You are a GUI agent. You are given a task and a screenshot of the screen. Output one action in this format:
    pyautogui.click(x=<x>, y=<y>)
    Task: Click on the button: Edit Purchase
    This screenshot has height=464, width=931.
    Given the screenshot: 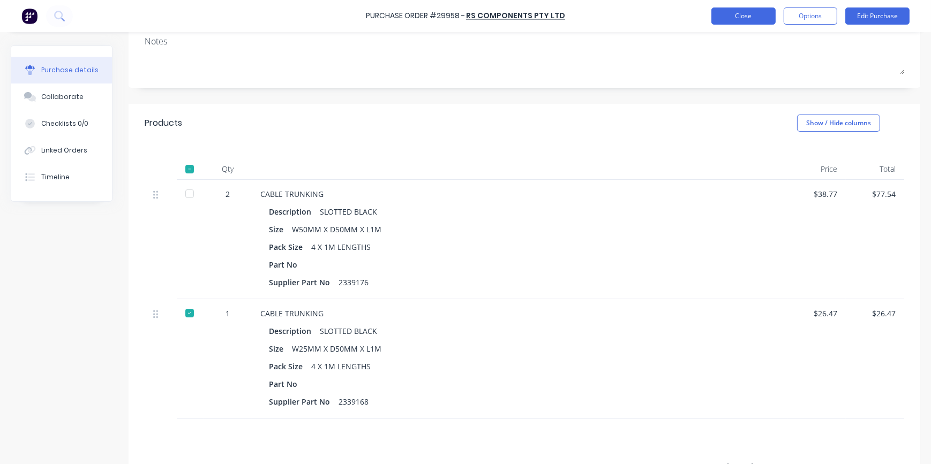 What is the action you would take?
    pyautogui.click(x=877, y=16)
    